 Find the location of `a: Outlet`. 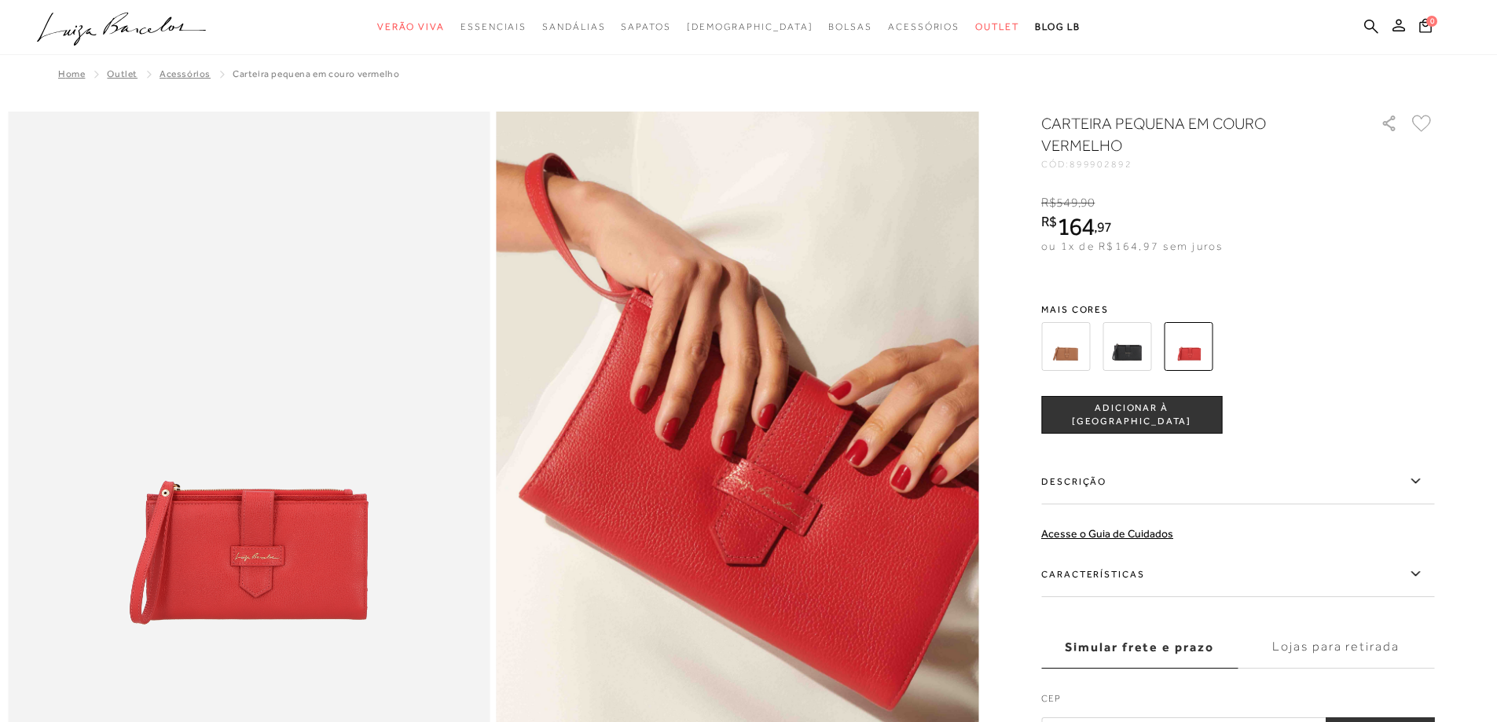

a: Outlet is located at coordinates (122, 74).